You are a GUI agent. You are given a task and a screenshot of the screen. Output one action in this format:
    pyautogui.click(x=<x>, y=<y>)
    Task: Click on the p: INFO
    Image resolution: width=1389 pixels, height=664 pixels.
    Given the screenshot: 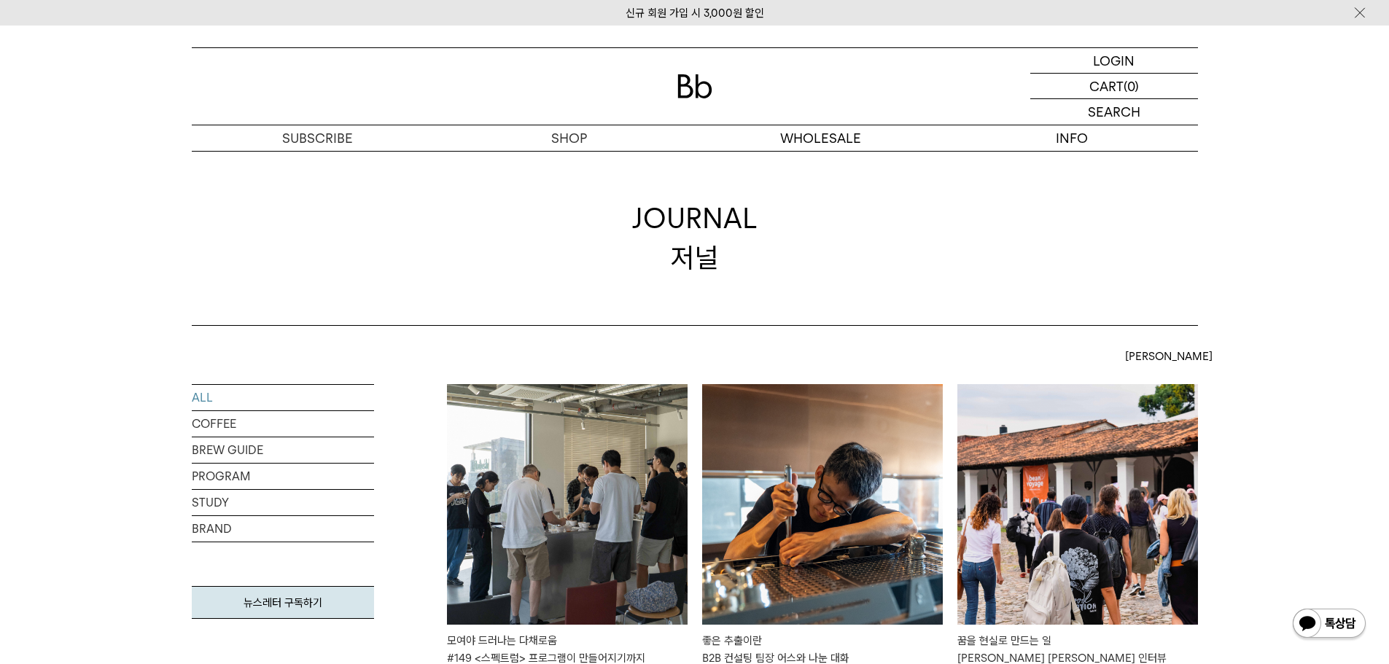 What is the action you would take?
    pyautogui.click(x=1072, y=138)
    